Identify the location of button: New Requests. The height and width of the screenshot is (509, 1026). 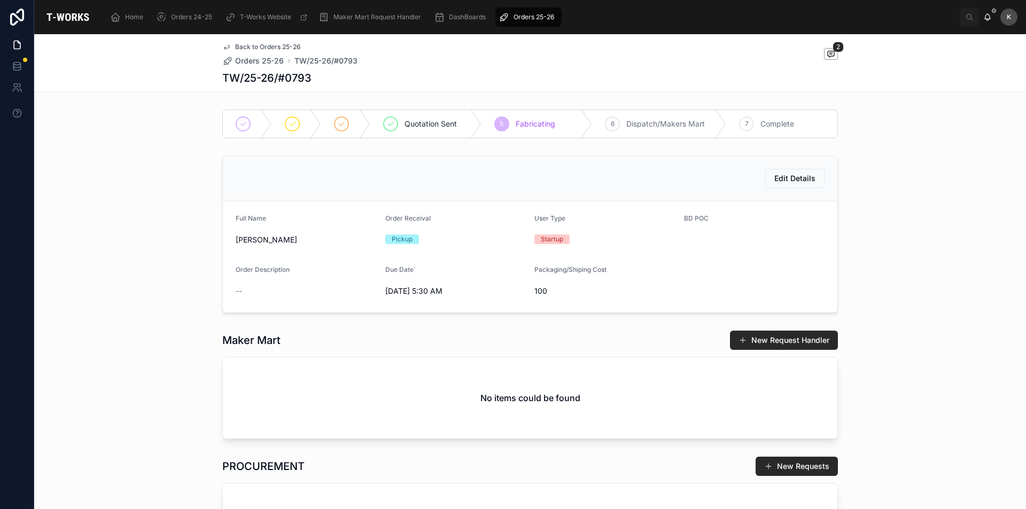
(797, 466).